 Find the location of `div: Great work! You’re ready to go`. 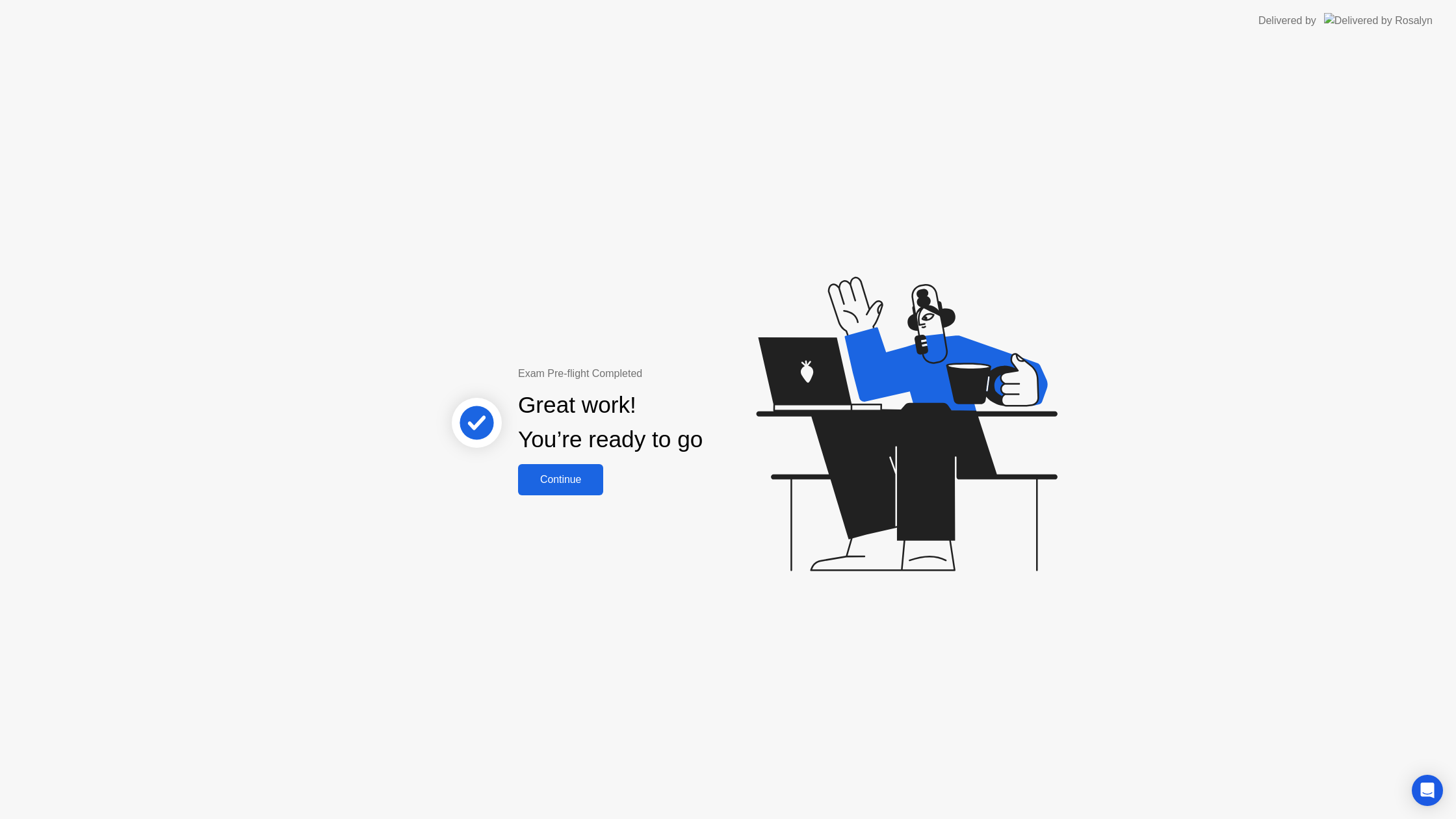

div: Great work! You’re ready to go is located at coordinates (610, 423).